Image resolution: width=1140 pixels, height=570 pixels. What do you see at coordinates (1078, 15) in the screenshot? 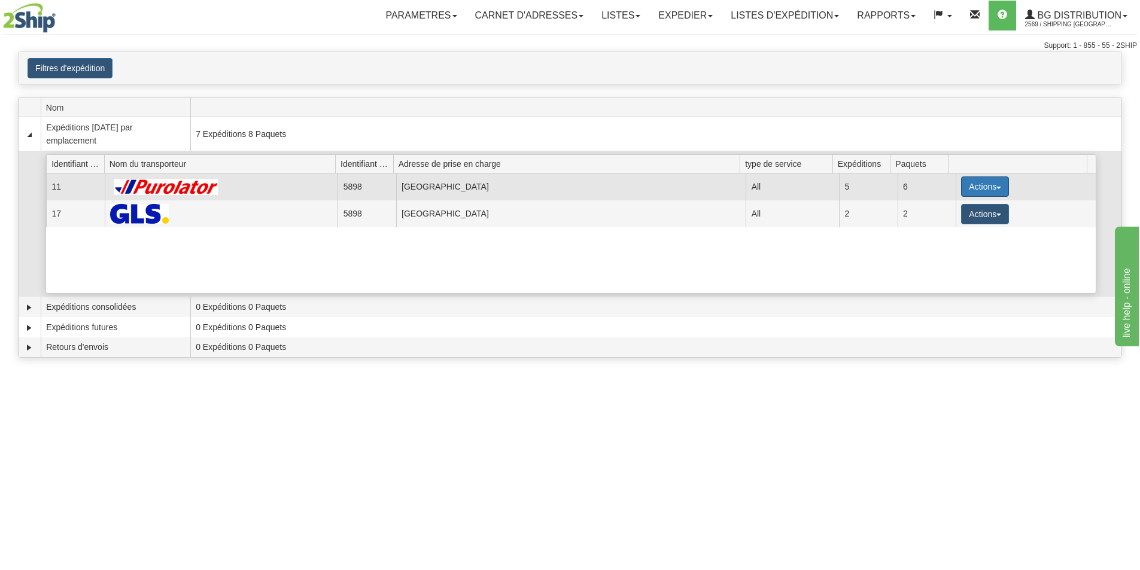
I see `span: BG Distribution` at bounding box center [1078, 15].